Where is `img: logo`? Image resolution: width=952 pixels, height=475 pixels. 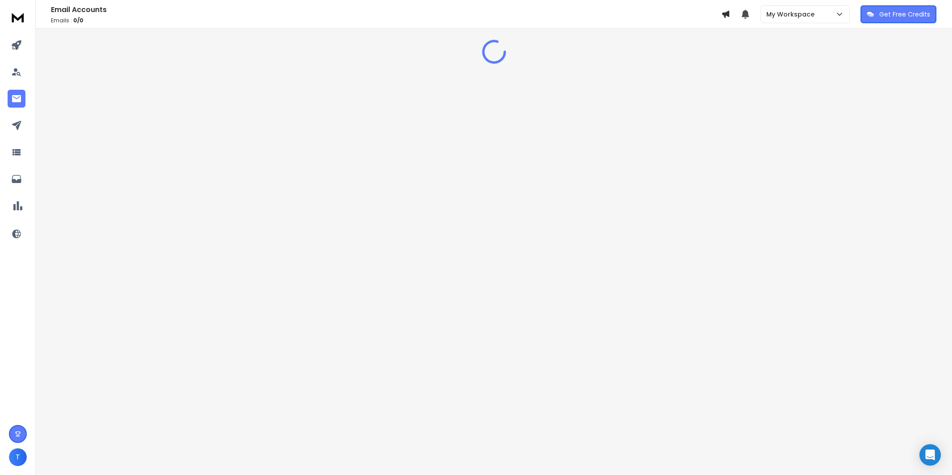 img: logo is located at coordinates (18, 17).